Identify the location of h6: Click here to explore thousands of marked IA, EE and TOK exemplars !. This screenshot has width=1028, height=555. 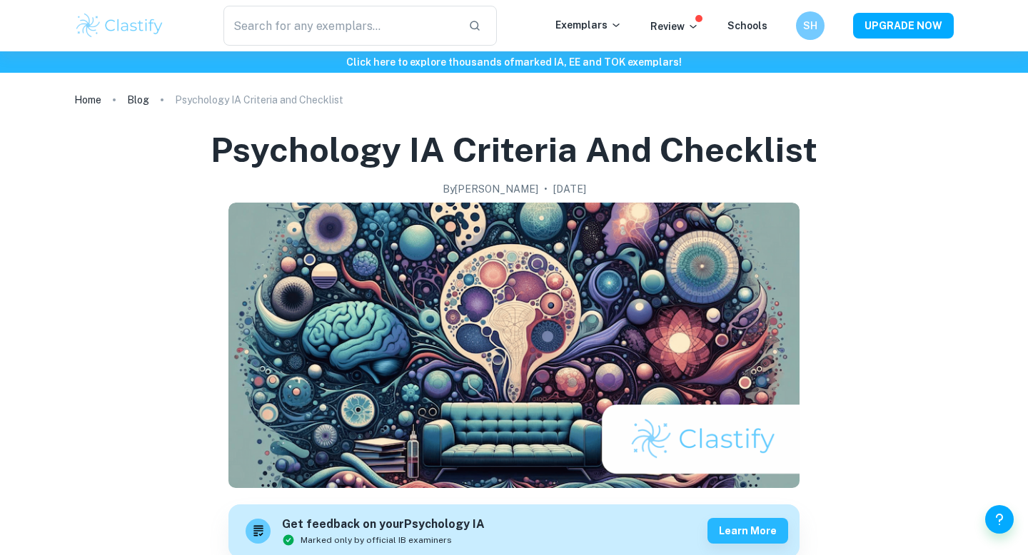
(514, 62).